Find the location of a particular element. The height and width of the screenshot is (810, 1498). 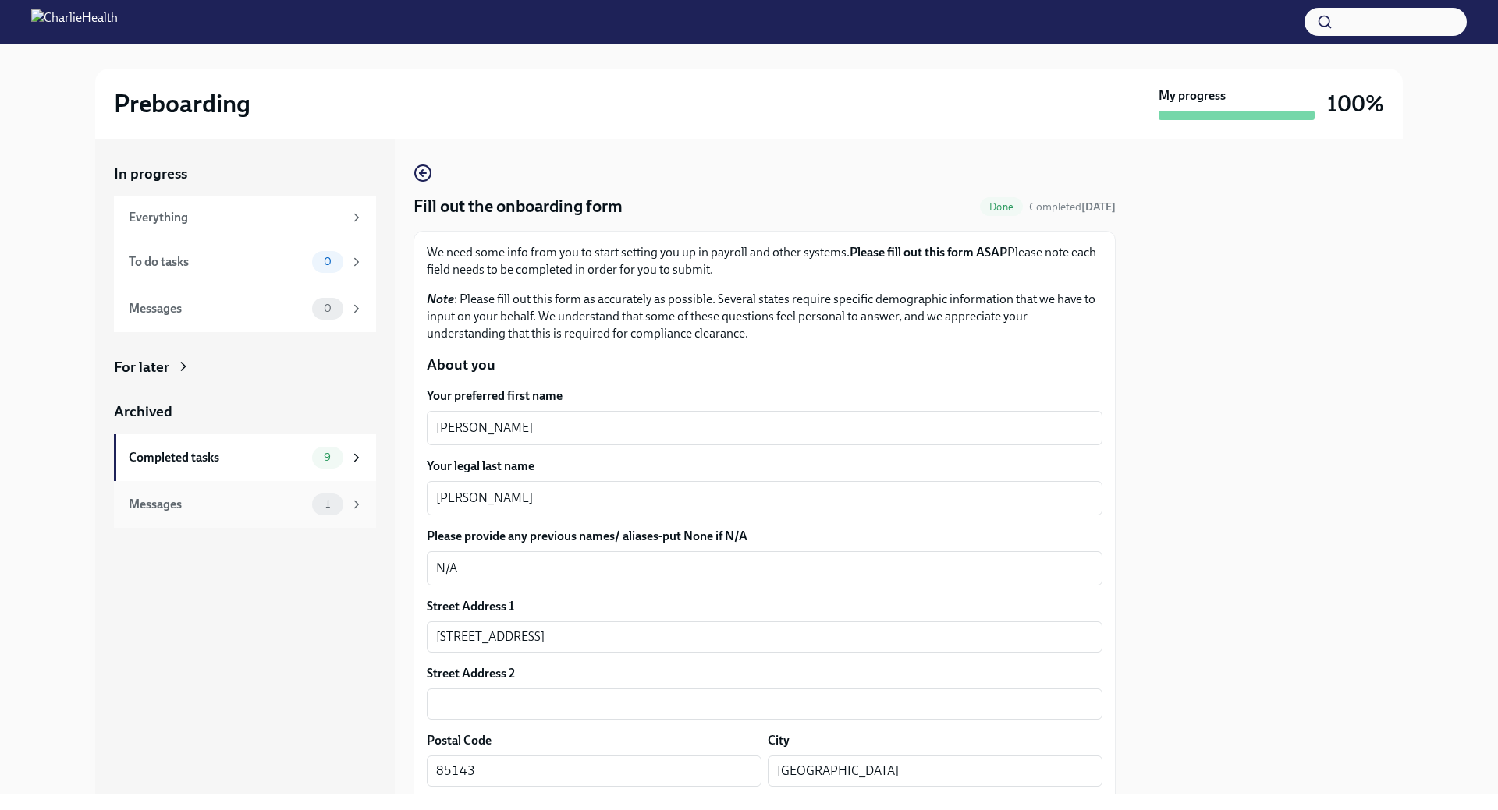

a: Everything is located at coordinates (245, 218).